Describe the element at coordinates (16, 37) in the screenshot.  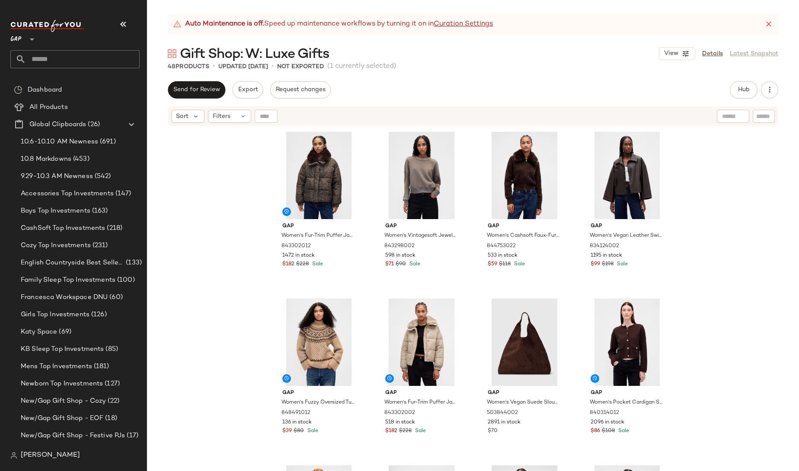
I see `span: GAP` at that location.